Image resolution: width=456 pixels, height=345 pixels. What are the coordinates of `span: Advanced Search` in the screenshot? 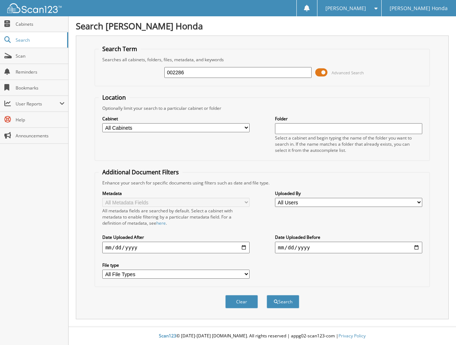 It's located at (348, 73).